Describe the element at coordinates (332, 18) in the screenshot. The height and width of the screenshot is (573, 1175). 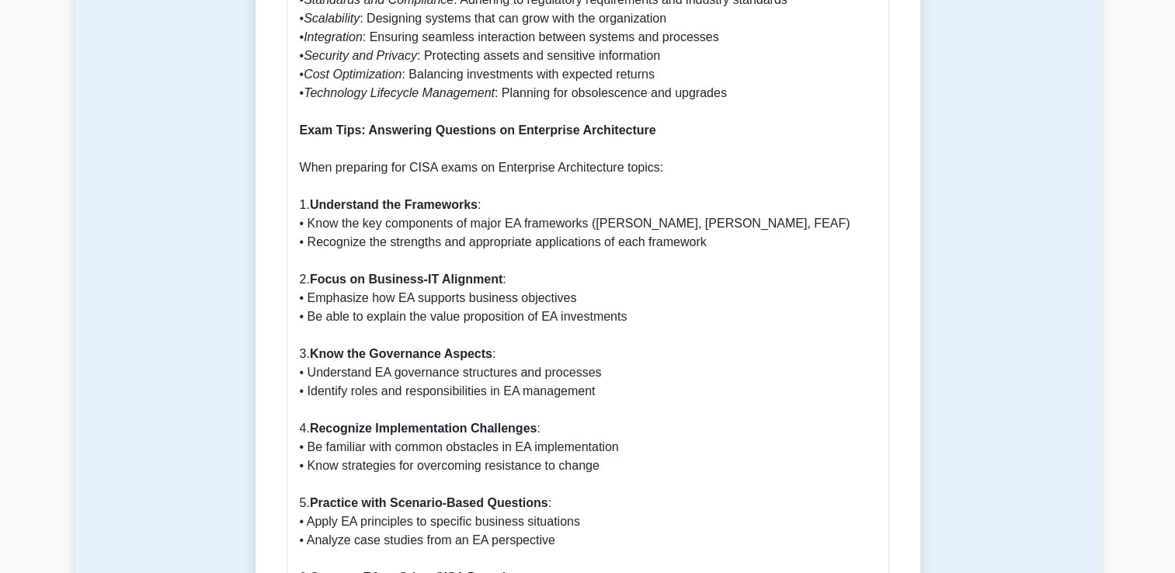
I see `i: Scalability` at that location.